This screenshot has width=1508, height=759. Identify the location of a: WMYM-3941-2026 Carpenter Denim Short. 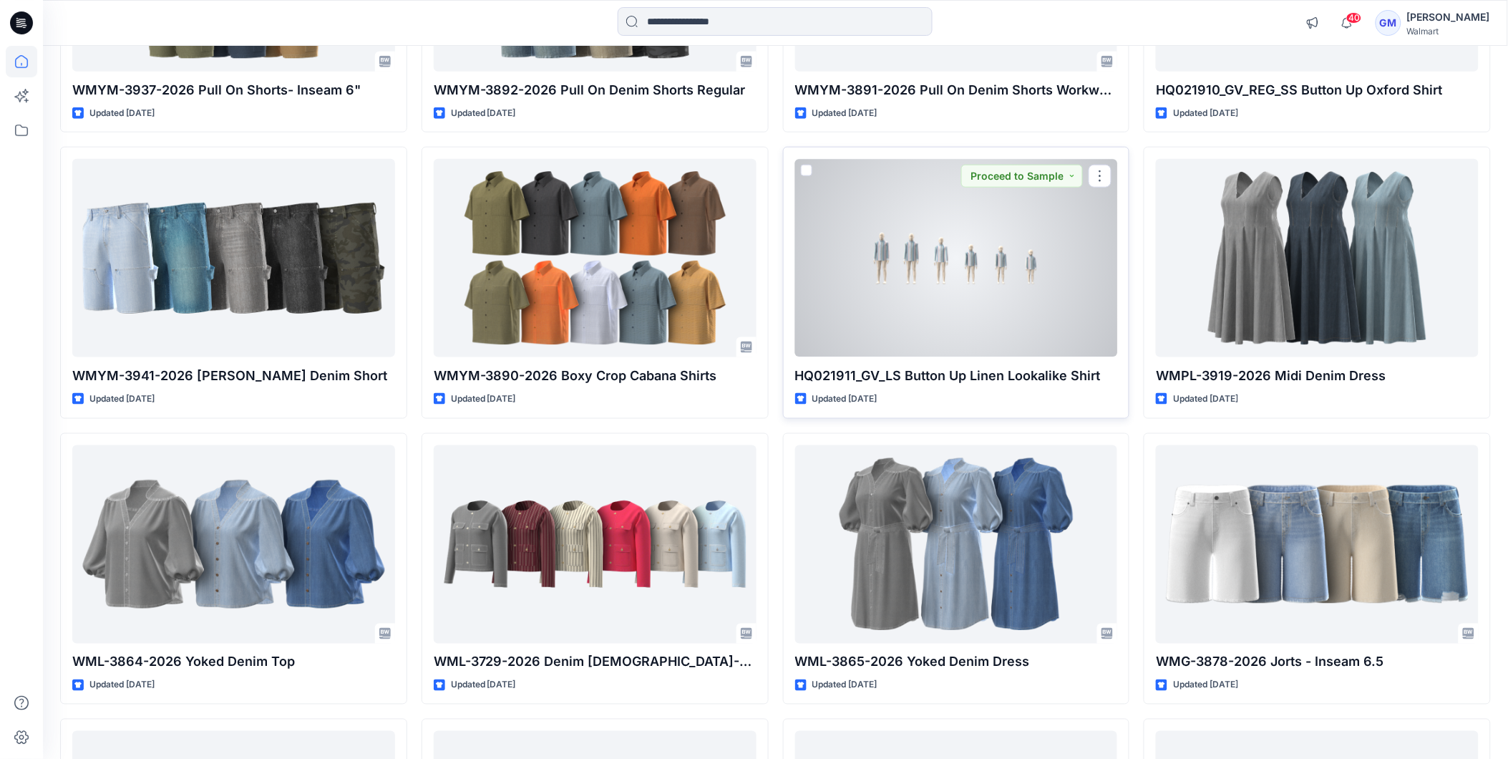
(233, 258).